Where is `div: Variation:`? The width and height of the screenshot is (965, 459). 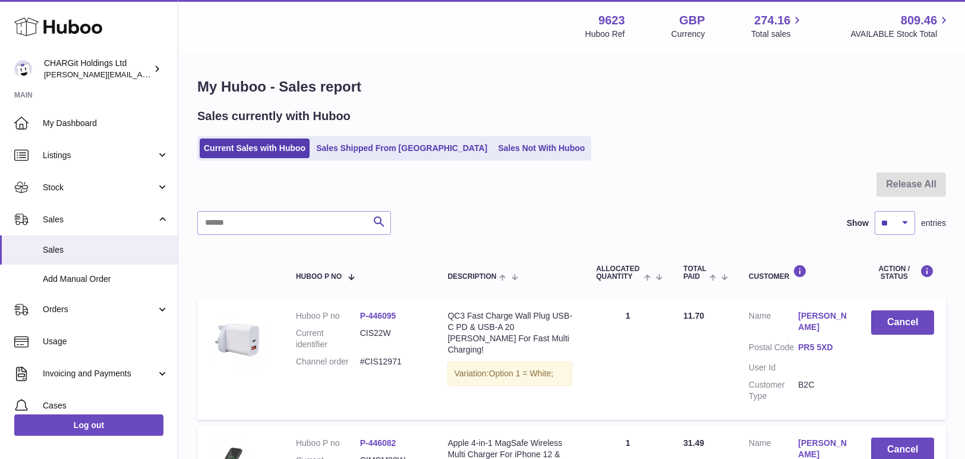
div: Variation: is located at coordinates (510, 373).